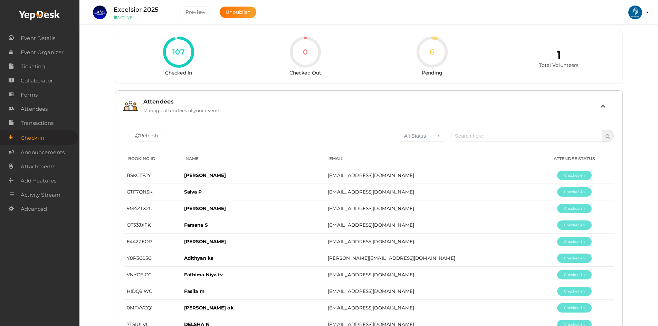 The width and height of the screenshot is (658, 326). I want to click on span: Advanced, so click(34, 209).